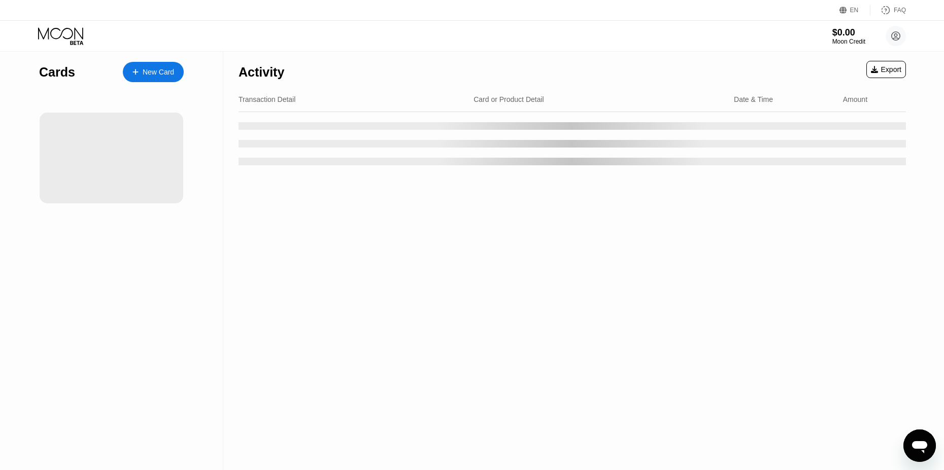 The width and height of the screenshot is (944, 470). I want to click on div: Activity, so click(261, 72).